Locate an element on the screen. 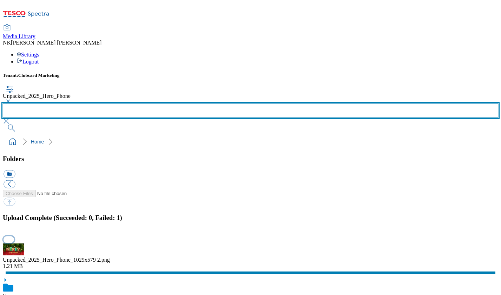  a: home is located at coordinates (13, 142).